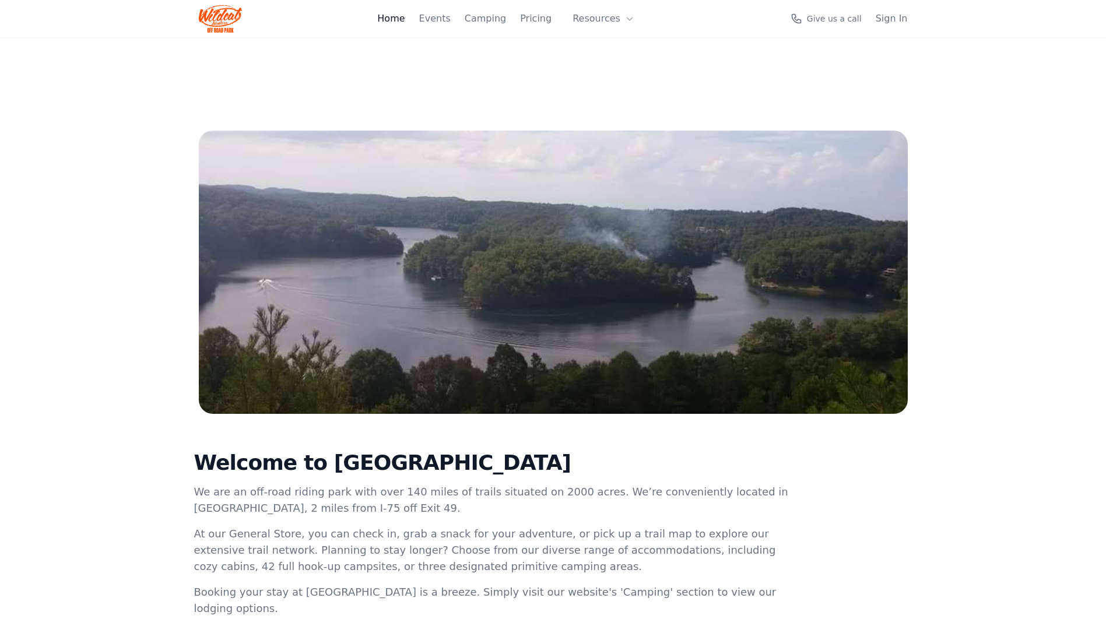 The width and height of the screenshot is (1106, 626). Describe the element at coordinates (493, 500) in the screenshot. I see `p: We are an off-road riding park with over 140 miles of trails situated on 2000 acres. We’re conven...` at that location.